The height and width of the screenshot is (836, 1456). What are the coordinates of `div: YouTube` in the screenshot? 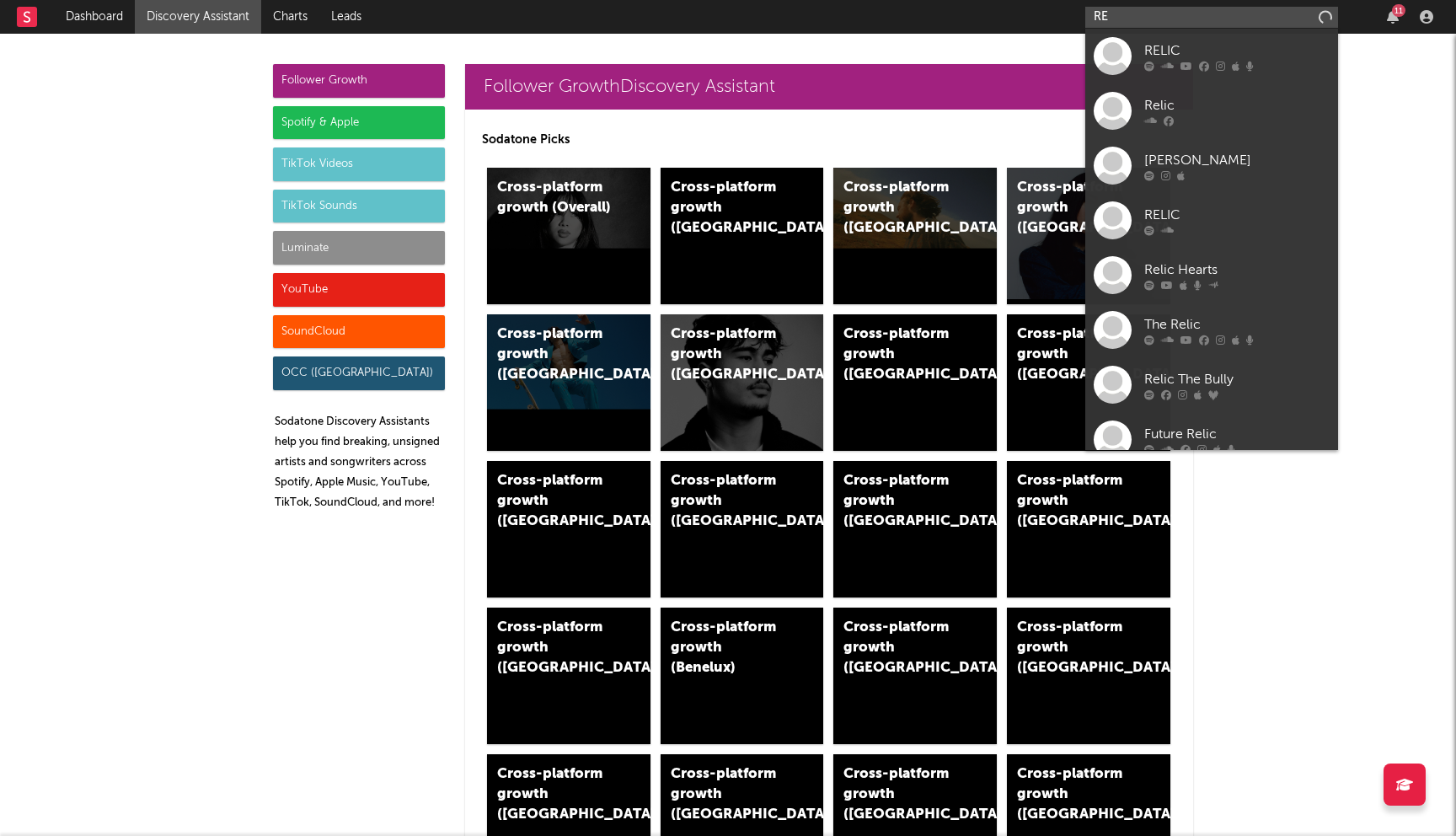 It's located at (359, 290).